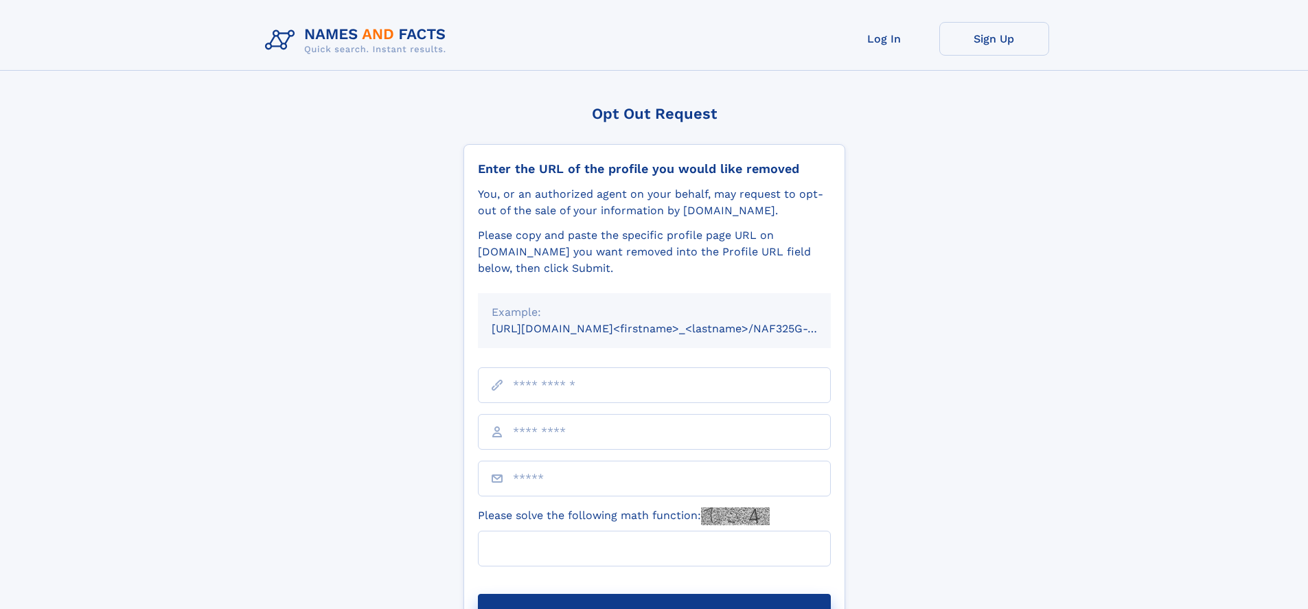 This screenshot has width=1308, height=609. What do you see at coordinates (654, 312) in the screenshot?
I see `div: Example:` at bounding box center [654, 312].